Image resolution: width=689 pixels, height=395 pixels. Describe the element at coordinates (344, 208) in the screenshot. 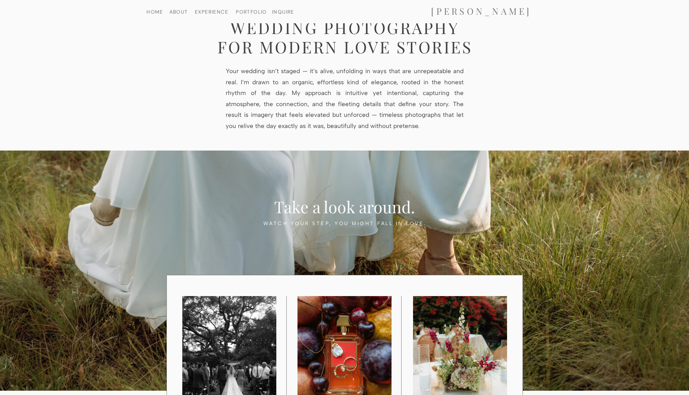

I see `h2: Take a look around.` at that location.